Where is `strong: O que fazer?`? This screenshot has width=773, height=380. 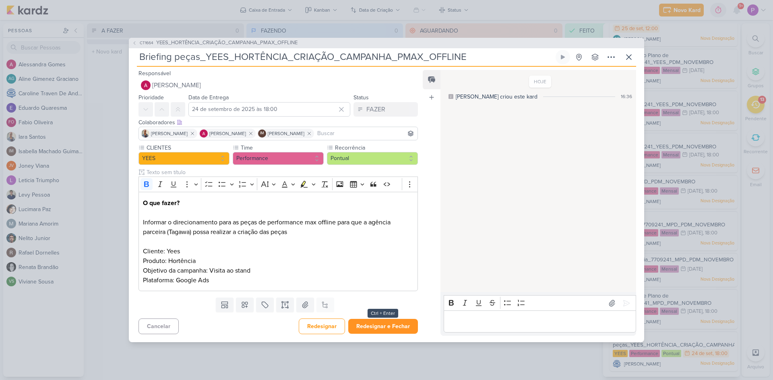
strong: O que fazer? is located at coordinates (161, 203).